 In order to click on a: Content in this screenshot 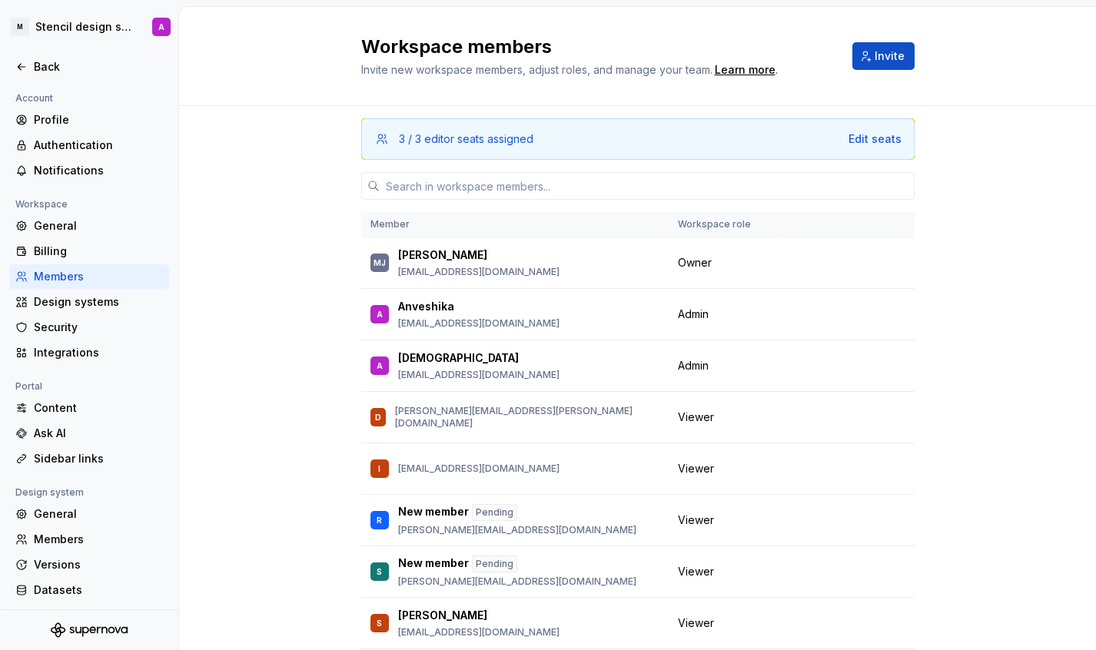, I will do `click(89, 408)`.